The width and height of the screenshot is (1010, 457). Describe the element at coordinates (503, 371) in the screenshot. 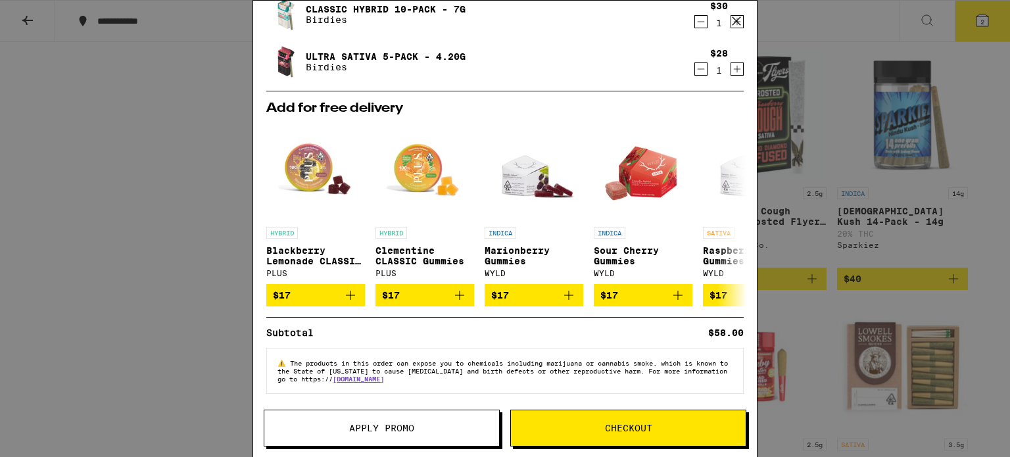

I see `span: The products in this order can expose you to chemicals including marijuana or cannabis smoke, whi...` at that location.